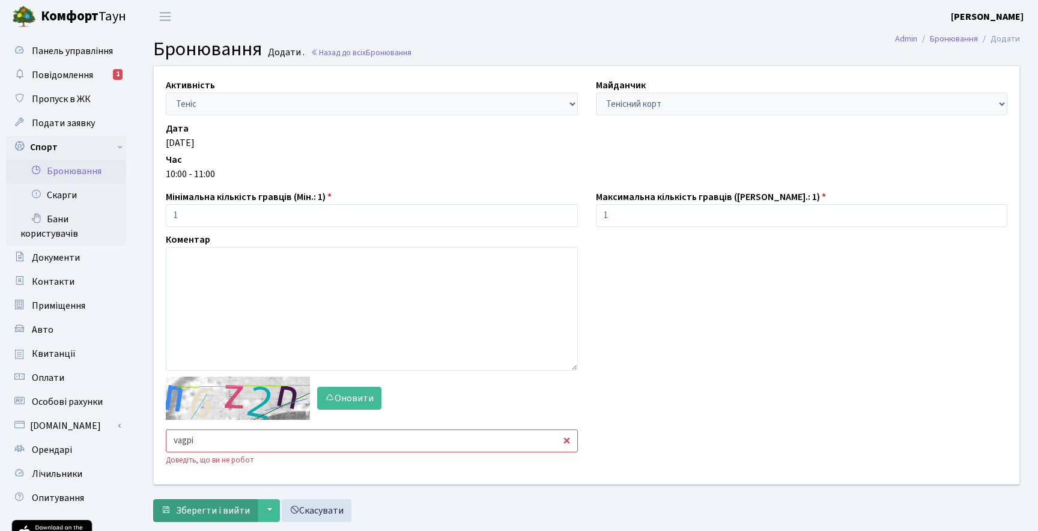 This screenshot has width=1038, height=531. What do you see at coordinates (53, 282) in the screenshot?
I see `span: Контакти` at bounding box center [53, 282].